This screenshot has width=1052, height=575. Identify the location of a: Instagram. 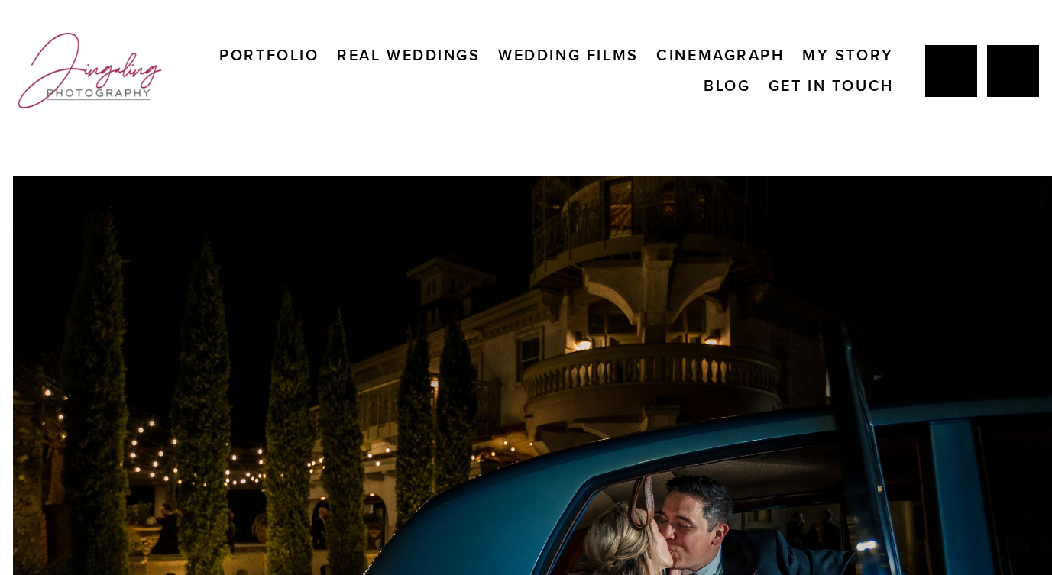
(1013, 71).